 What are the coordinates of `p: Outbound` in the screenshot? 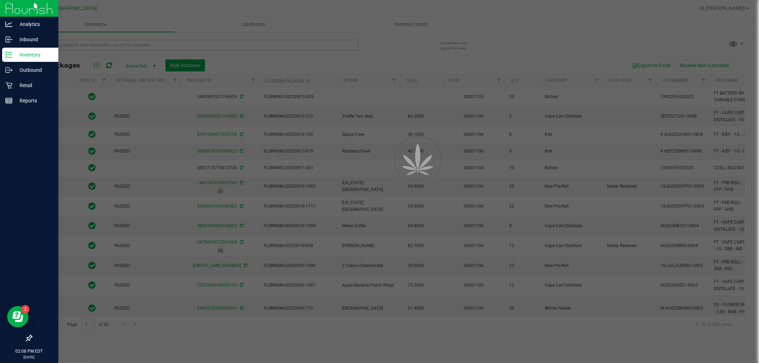 It's located at (34, 70).